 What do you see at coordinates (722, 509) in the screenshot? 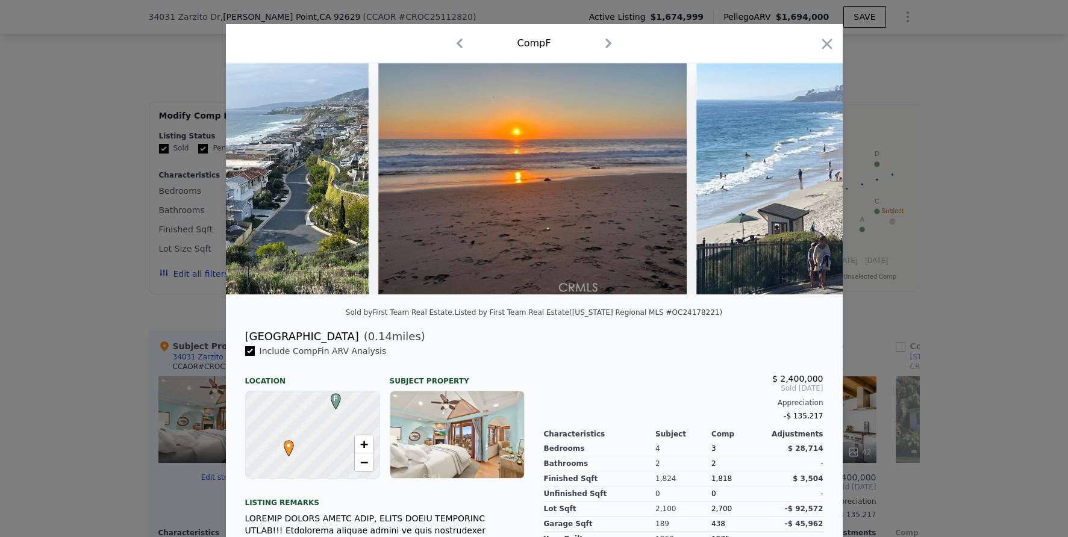
I see `span: 2,700` at bounding box center [722, 509].